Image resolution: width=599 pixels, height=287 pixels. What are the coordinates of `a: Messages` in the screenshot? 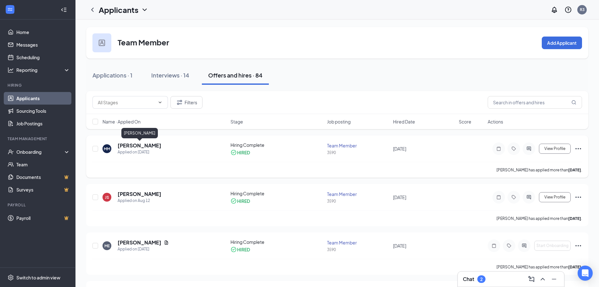 It's located at (43, 45).